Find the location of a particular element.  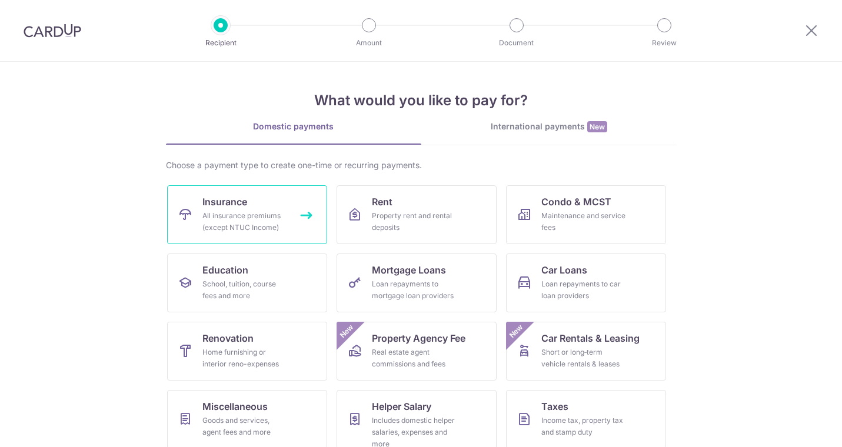

div: Domestic payments is located at coordinates (294, 126).